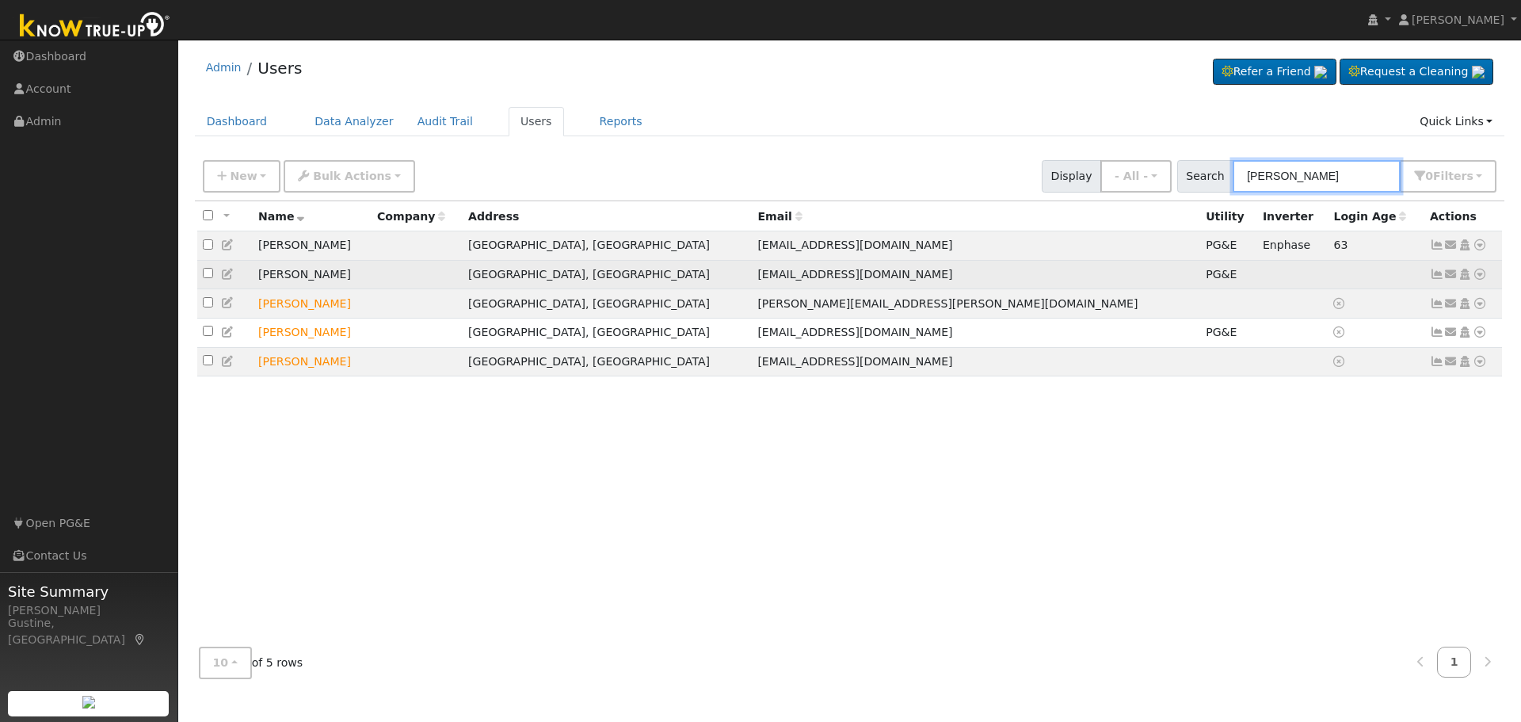  What do you see at coordinates (1451, 274) in the screenshot?
I see `a: dmls@comcast.net` at bounding box center [1451, 274].